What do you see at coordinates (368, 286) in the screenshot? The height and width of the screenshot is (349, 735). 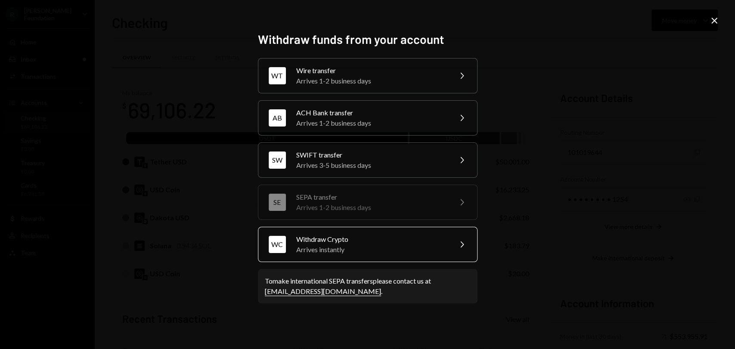 I see `div: To make international SEPA transfers please contact us at .` at bounding box center [368, 286].